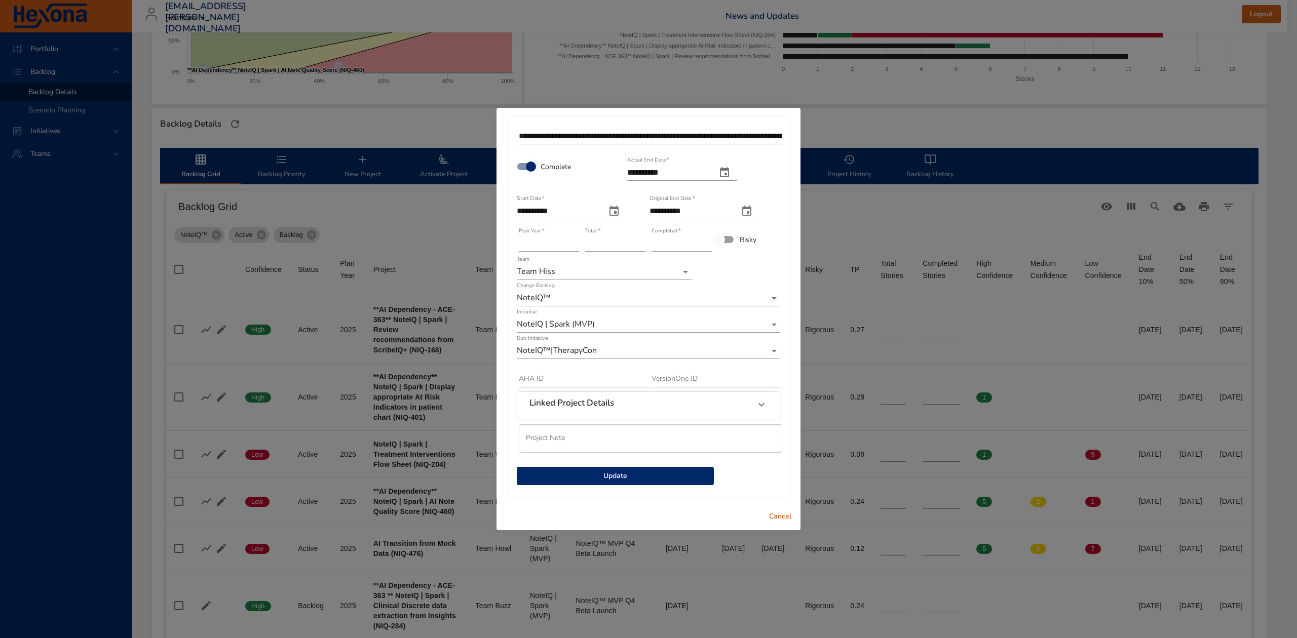  Describe the element at coordinates (535, 286) in the screenshot. I see `label: Change Backlog` at that location.